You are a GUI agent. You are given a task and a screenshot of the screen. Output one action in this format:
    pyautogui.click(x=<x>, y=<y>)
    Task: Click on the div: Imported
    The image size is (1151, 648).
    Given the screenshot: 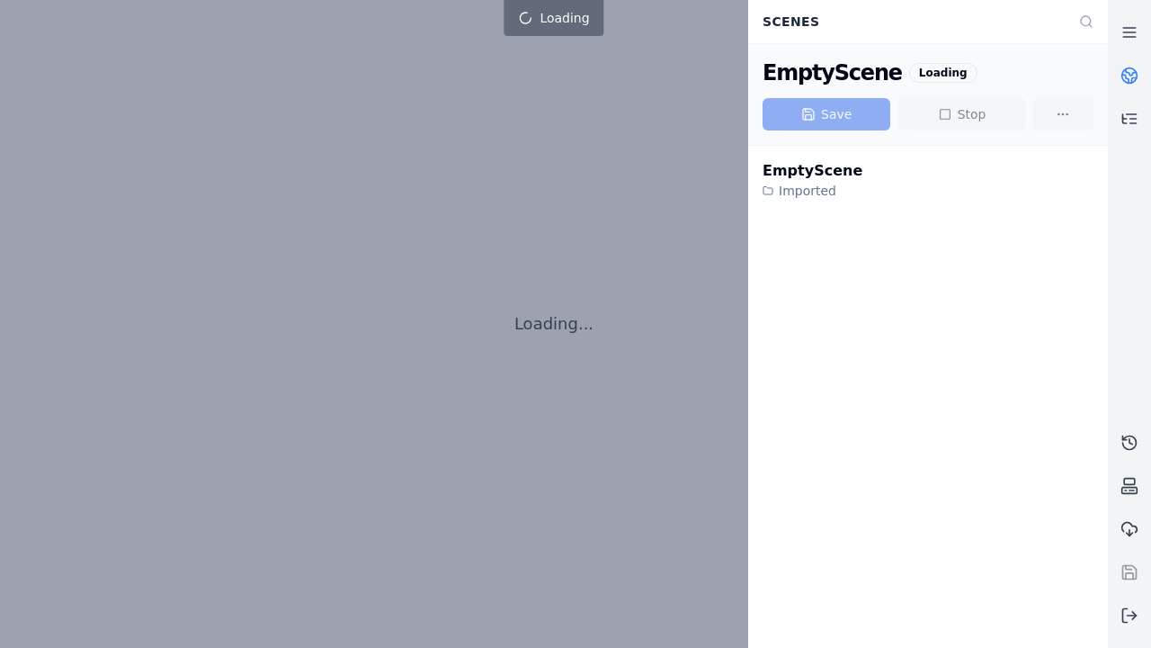 What is the action you would take?
    pyautogui.click(x=812, y=191)
    